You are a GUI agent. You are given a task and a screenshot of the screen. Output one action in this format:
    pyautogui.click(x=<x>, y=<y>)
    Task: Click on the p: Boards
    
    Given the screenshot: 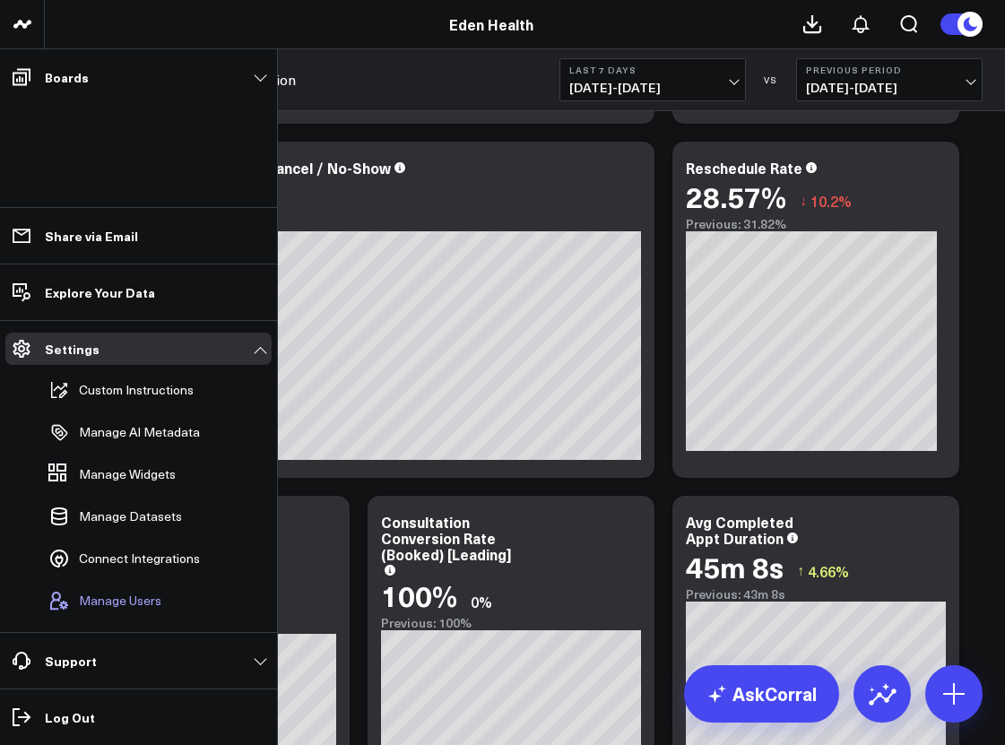 What is the action you would take?
    pyautogui.click(x=66, y=77)
    